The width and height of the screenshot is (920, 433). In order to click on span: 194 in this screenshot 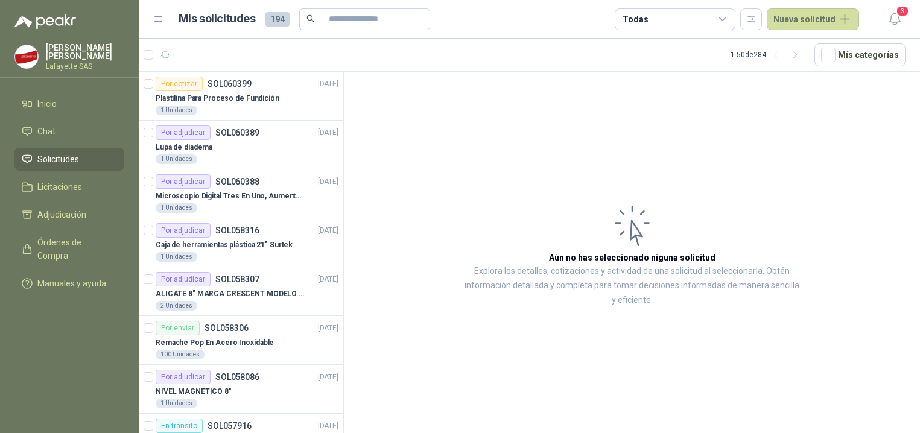, I will do `click(278, 19)`.